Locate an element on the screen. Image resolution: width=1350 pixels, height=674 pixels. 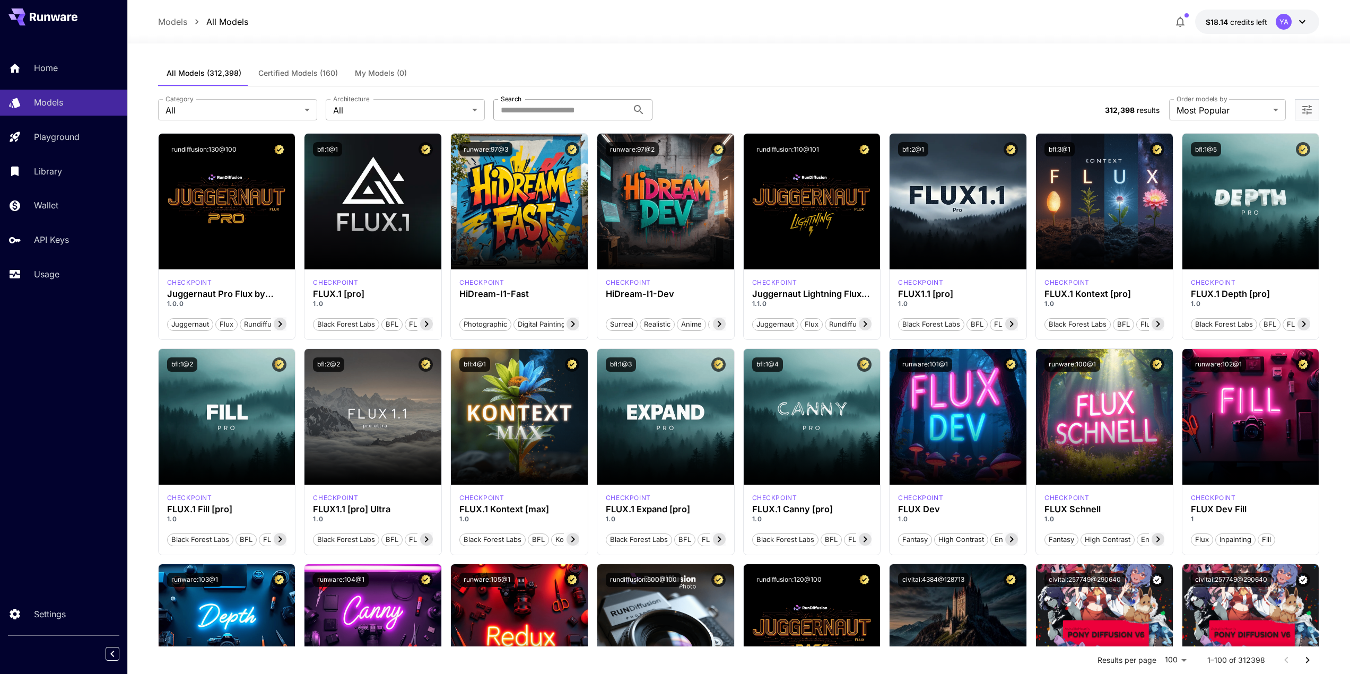
h3: FLUX Dev is located at coordinates (958, 509).